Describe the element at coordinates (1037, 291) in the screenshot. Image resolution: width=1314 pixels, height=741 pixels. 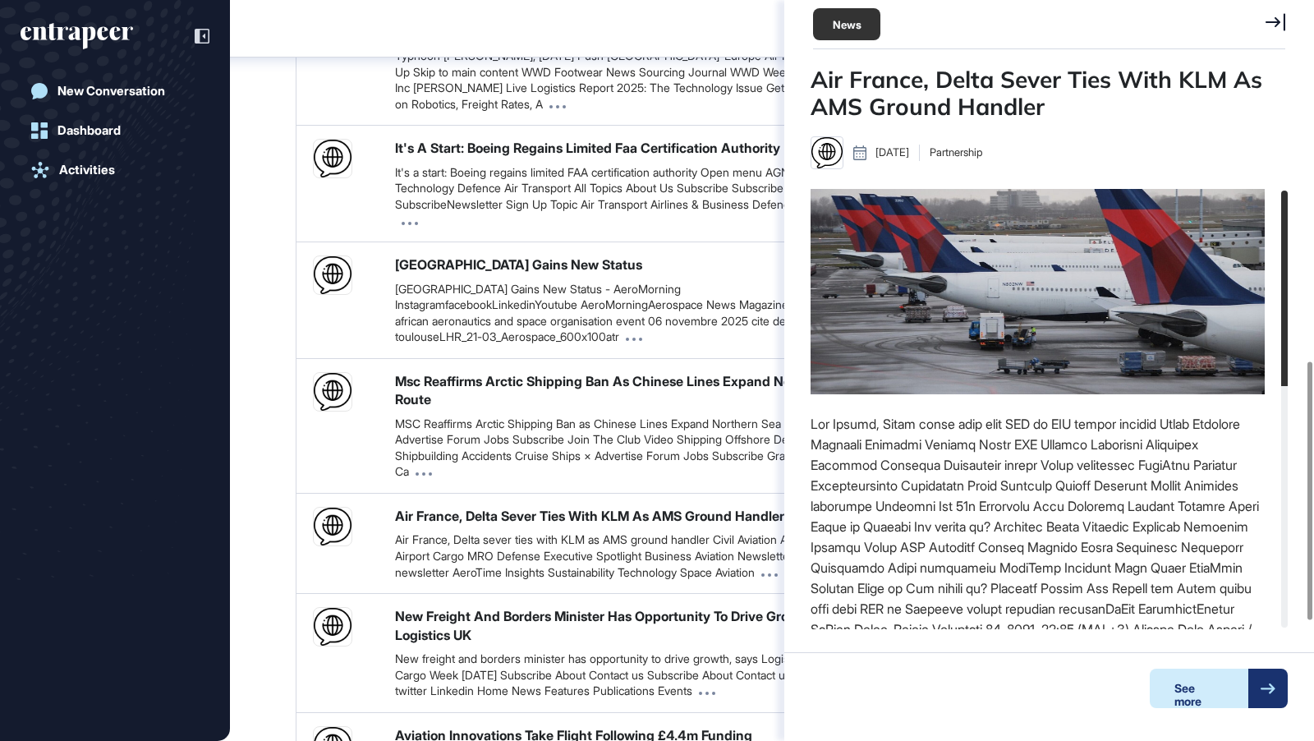
I see `img: Delta-Airbus-A330-Amsterdam-Schiphol-Airport.jpg` at that location.